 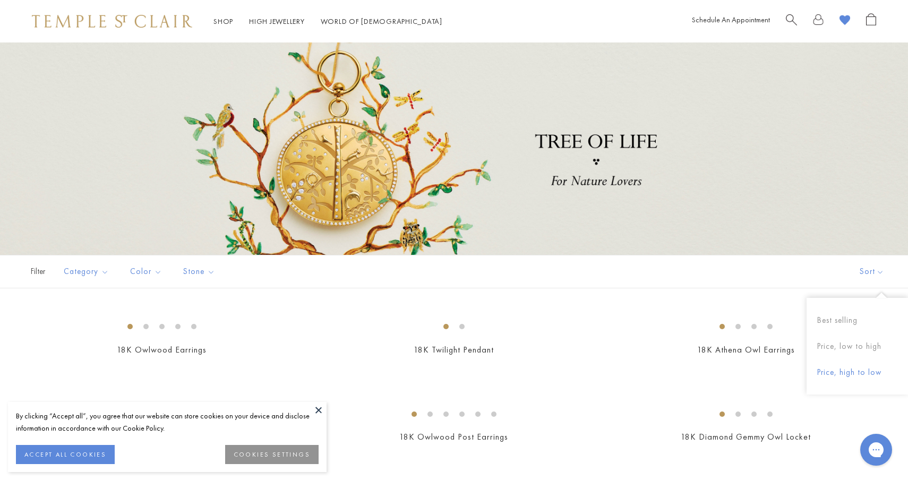 What do you see at coordinates (871, 21) in the screenshot?
I see `a: Open Shopping Bag` at bounding box center [871, 21].